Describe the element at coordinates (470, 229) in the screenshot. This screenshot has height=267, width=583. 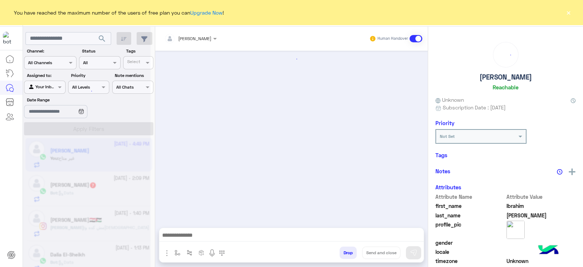
I see `span: profile_pic` at that location.